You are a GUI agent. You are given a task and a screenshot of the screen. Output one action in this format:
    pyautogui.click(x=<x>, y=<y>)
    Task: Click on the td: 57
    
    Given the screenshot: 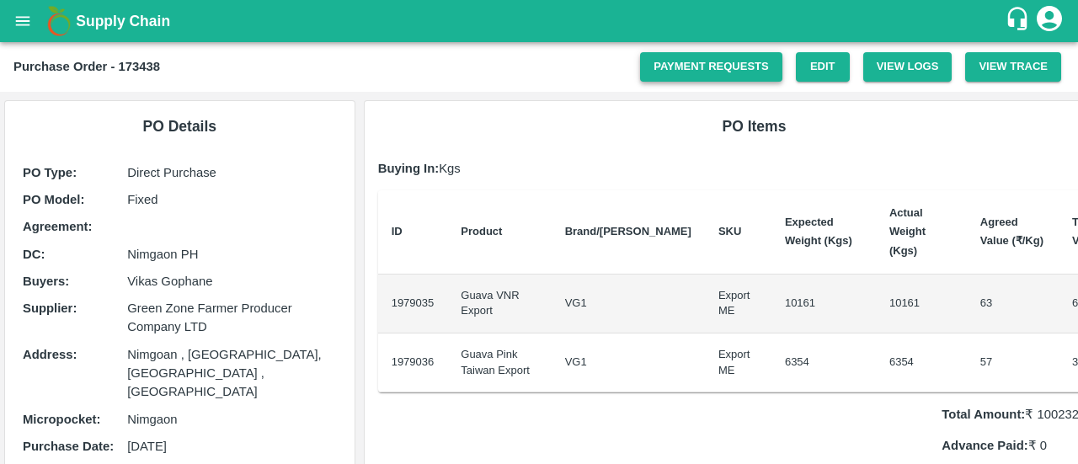 What is the action you would take?
    pyautogui.click(x=1012, y=363)
    